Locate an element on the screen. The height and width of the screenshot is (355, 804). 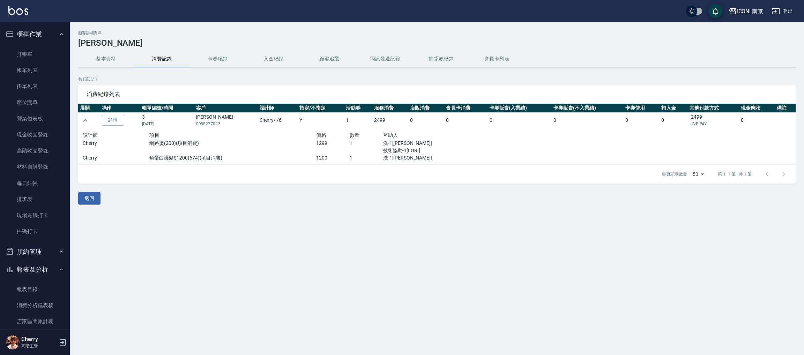
th: 帳單編號/時間 is located at coordinates (167, 108).